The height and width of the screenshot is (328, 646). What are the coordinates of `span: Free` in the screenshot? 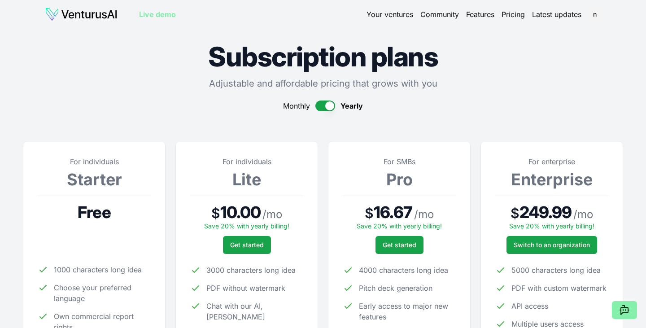 It's located at (94, 212).